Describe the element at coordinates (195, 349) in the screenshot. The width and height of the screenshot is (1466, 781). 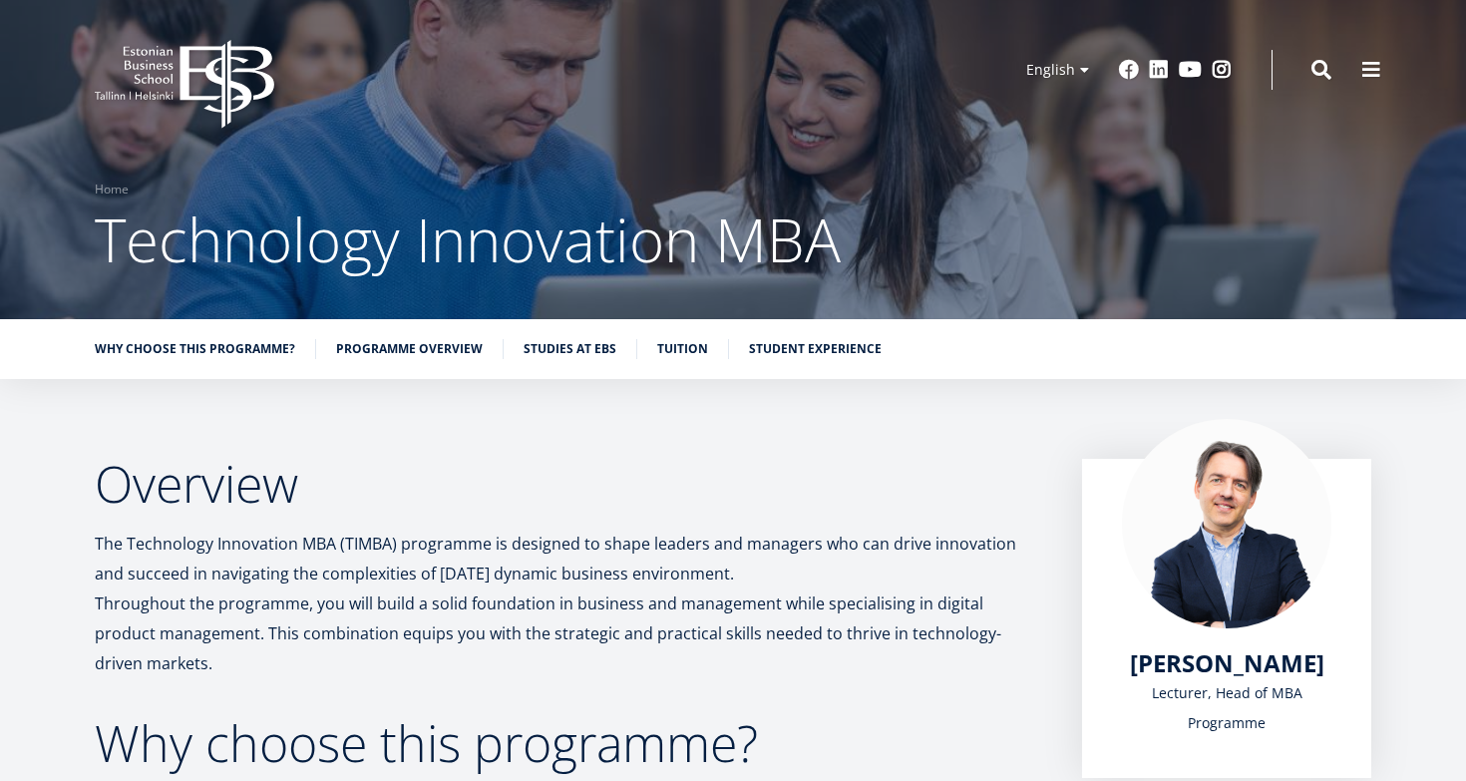
I see `a: Why choose this programme?` at that location.